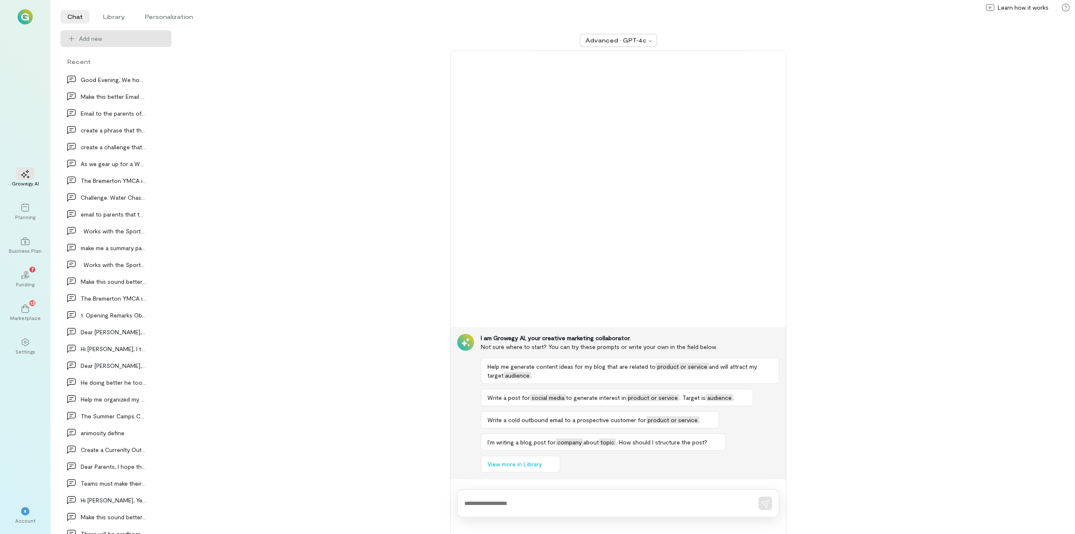  I want to click on span: topic, so click(607, 442).